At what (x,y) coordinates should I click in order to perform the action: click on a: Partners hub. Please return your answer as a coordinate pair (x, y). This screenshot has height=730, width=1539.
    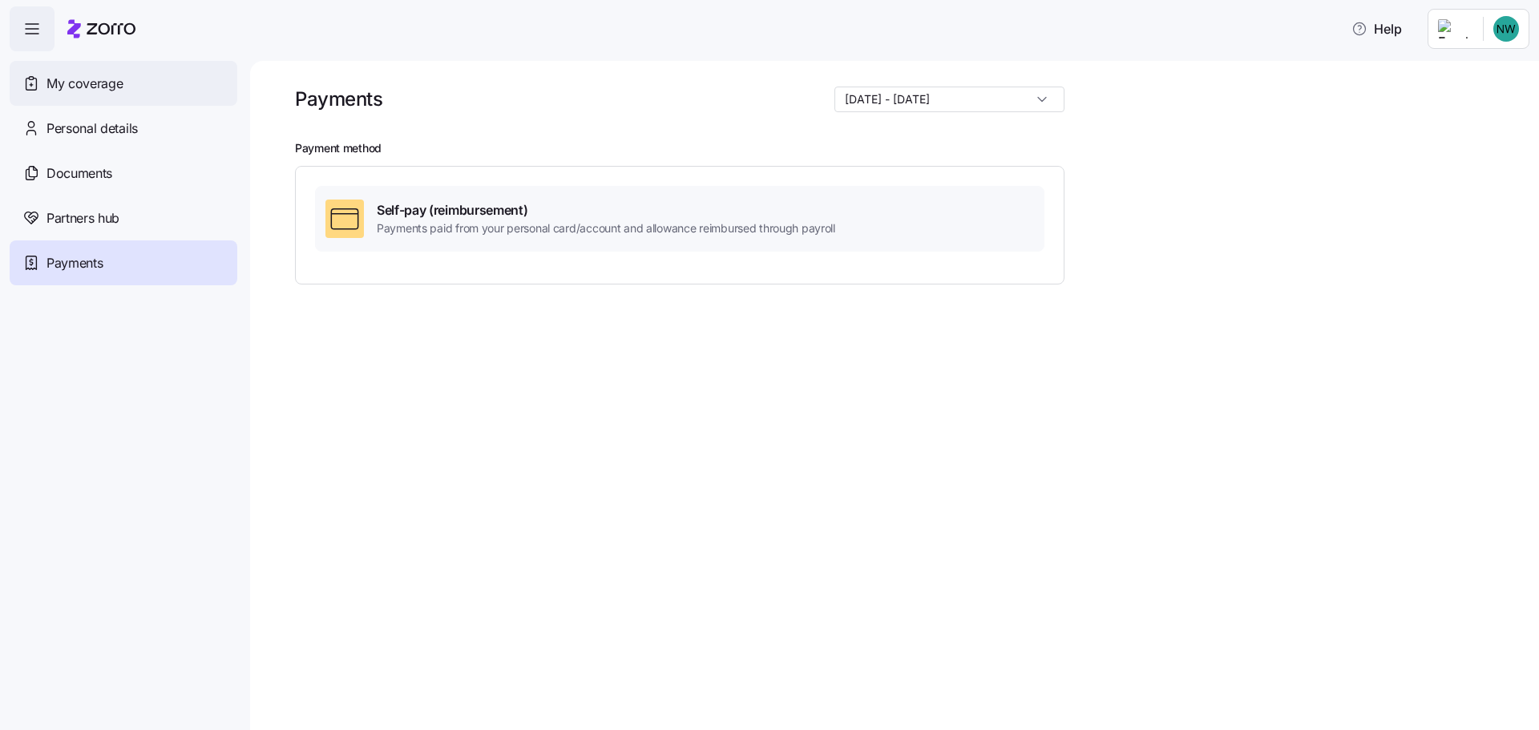
    Looking at the image, I should click on (123, 218).